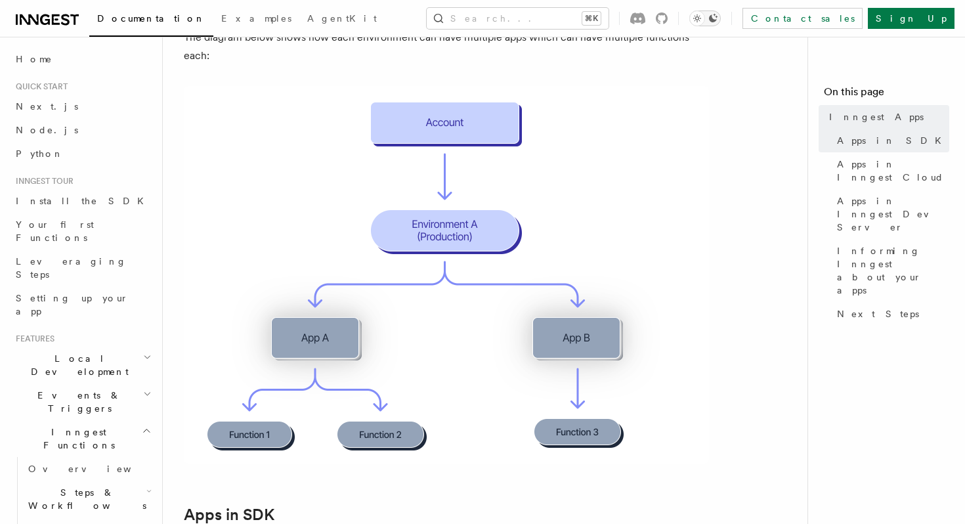  What do you see at coordinates (887, 95) in the screenshot?
I see `h4: On this page` at bounding box center [887, 95].